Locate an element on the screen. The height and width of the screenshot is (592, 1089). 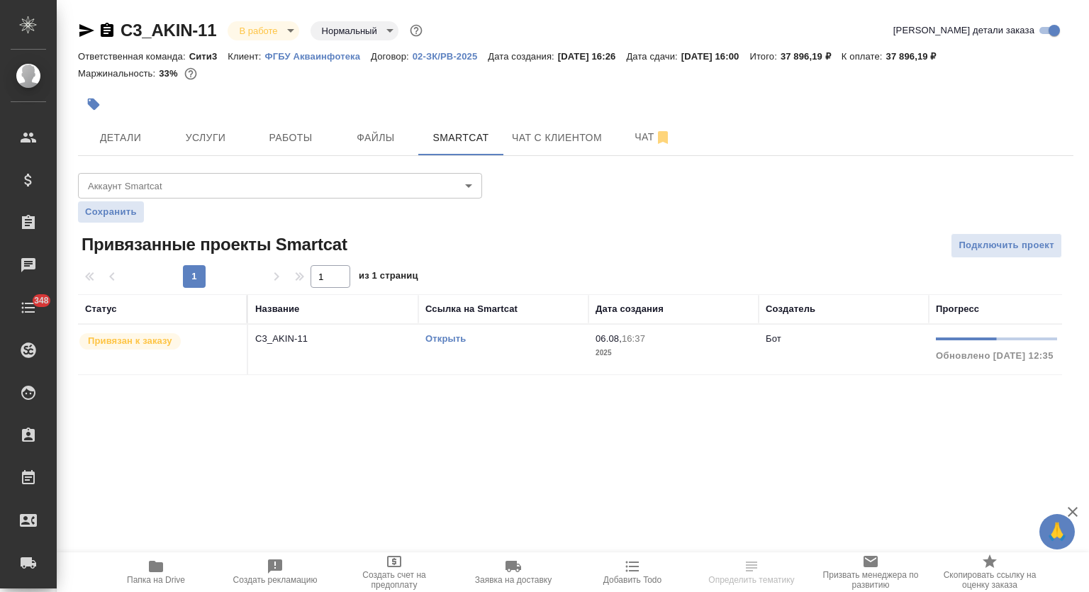
p: Итого: is located at coordinates (765, 56).